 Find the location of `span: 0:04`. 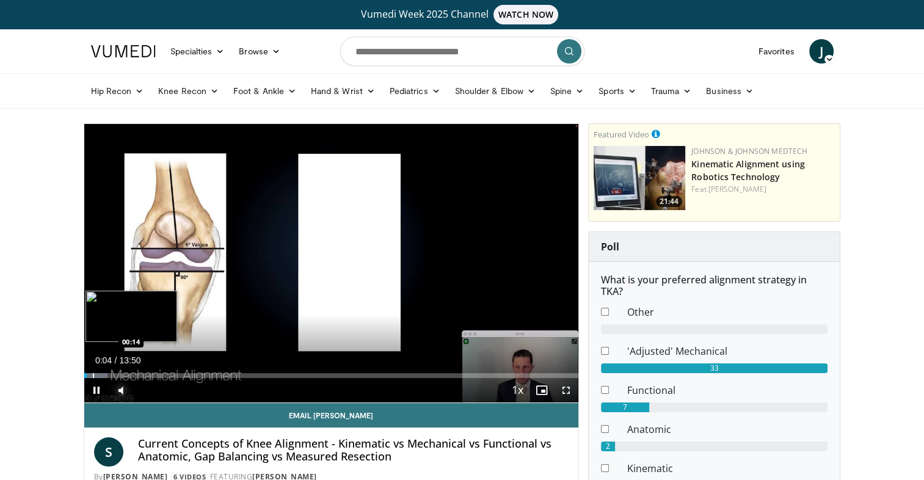

span: 0:04 is located at coordinates (103, 360).